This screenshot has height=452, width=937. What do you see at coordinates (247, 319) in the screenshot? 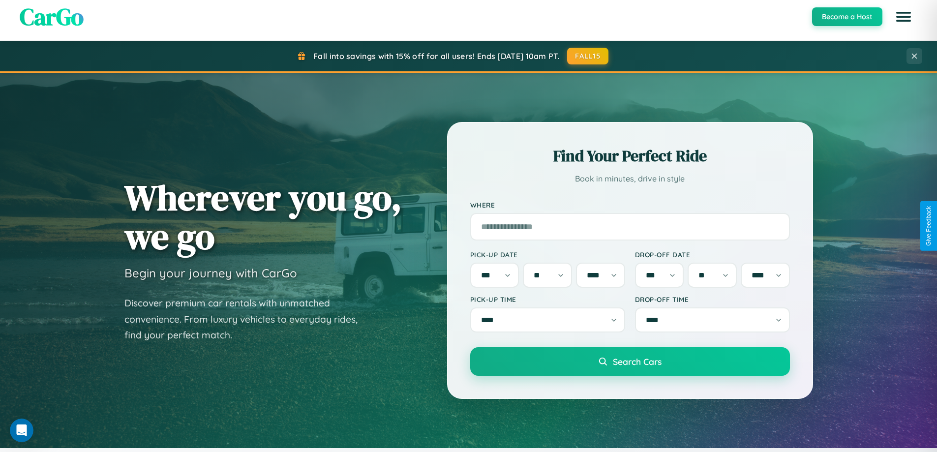
I see `p: Discover premium car rentals with unmatched convenience. From luxury vehicles to everyday rides, ...` at bounding box center [247, 319].